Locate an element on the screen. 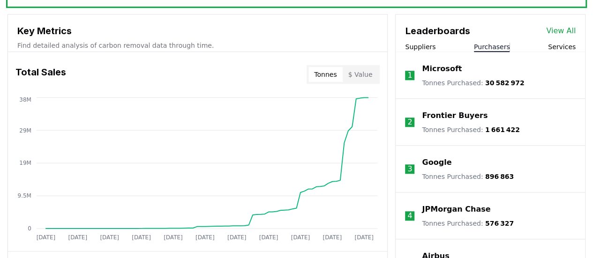  p: Find detailed analysis of carbon removal data through time. is located at coordinates (197, 45).